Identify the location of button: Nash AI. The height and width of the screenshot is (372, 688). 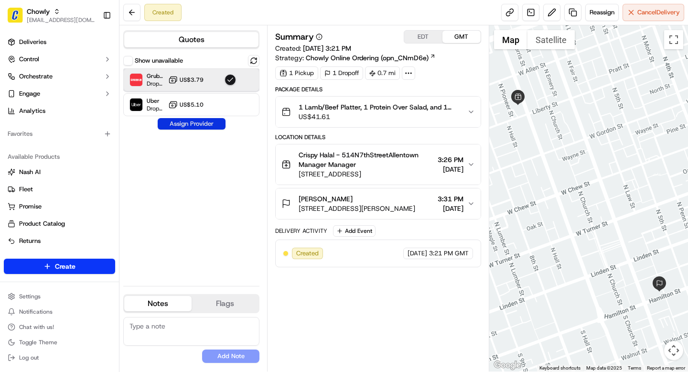
(59, 172).